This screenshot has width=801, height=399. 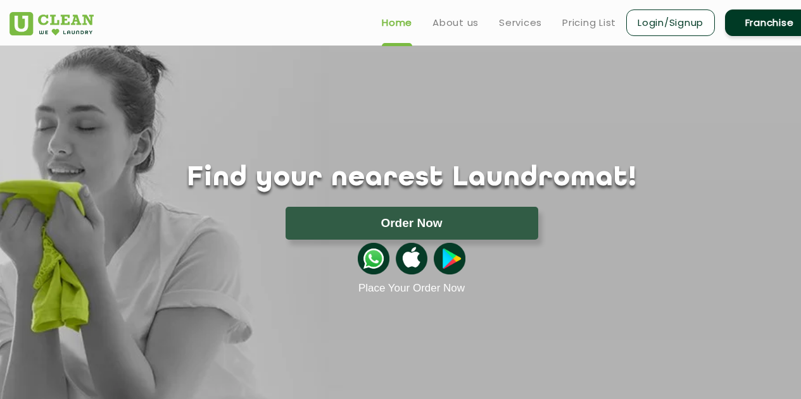 What do you see at coordinates (411, 289) in the screenshot?
I see `a: Place Your Order Now` at bounding box center [411, 289].